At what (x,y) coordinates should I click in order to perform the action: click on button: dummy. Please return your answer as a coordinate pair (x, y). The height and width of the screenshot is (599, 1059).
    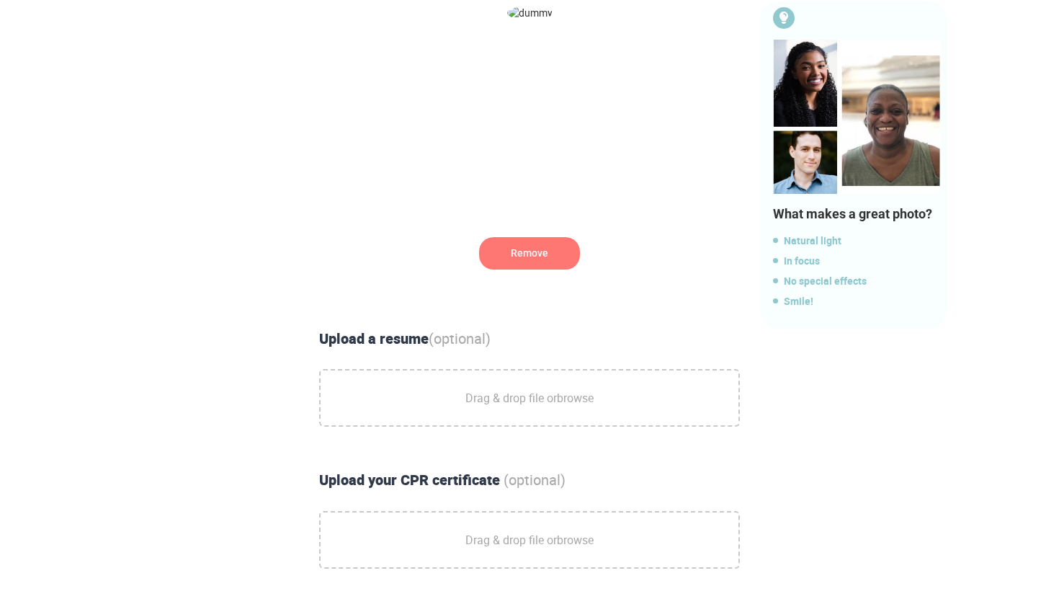
    Looking at the image, I should click on (530, 253).